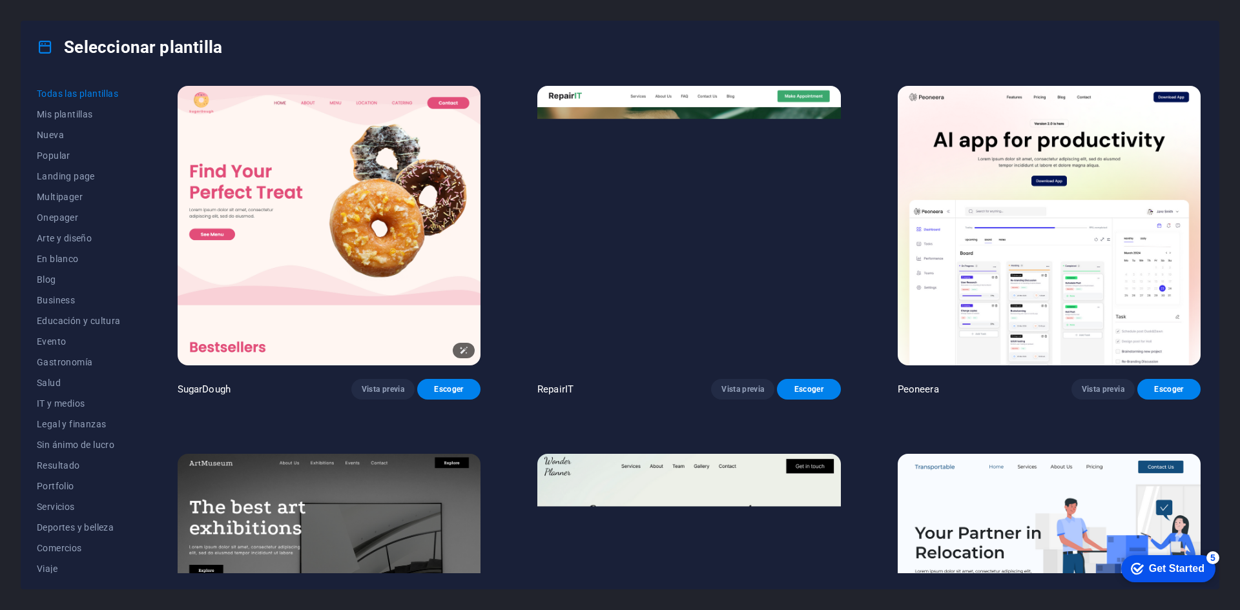  I want to click on span: Mis plantillas, so click(79, 114).